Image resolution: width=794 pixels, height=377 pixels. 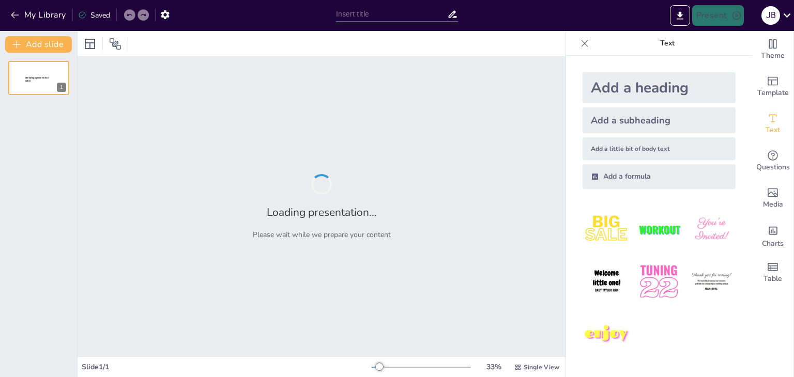 I want to click on div: Add images, graphics, shapes or video, so click(x=772, y=198).